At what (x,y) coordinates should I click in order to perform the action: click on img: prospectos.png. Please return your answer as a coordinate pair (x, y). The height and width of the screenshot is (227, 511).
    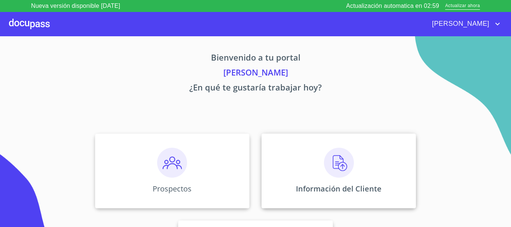
    Looking at the image, I should click on (172, 163).